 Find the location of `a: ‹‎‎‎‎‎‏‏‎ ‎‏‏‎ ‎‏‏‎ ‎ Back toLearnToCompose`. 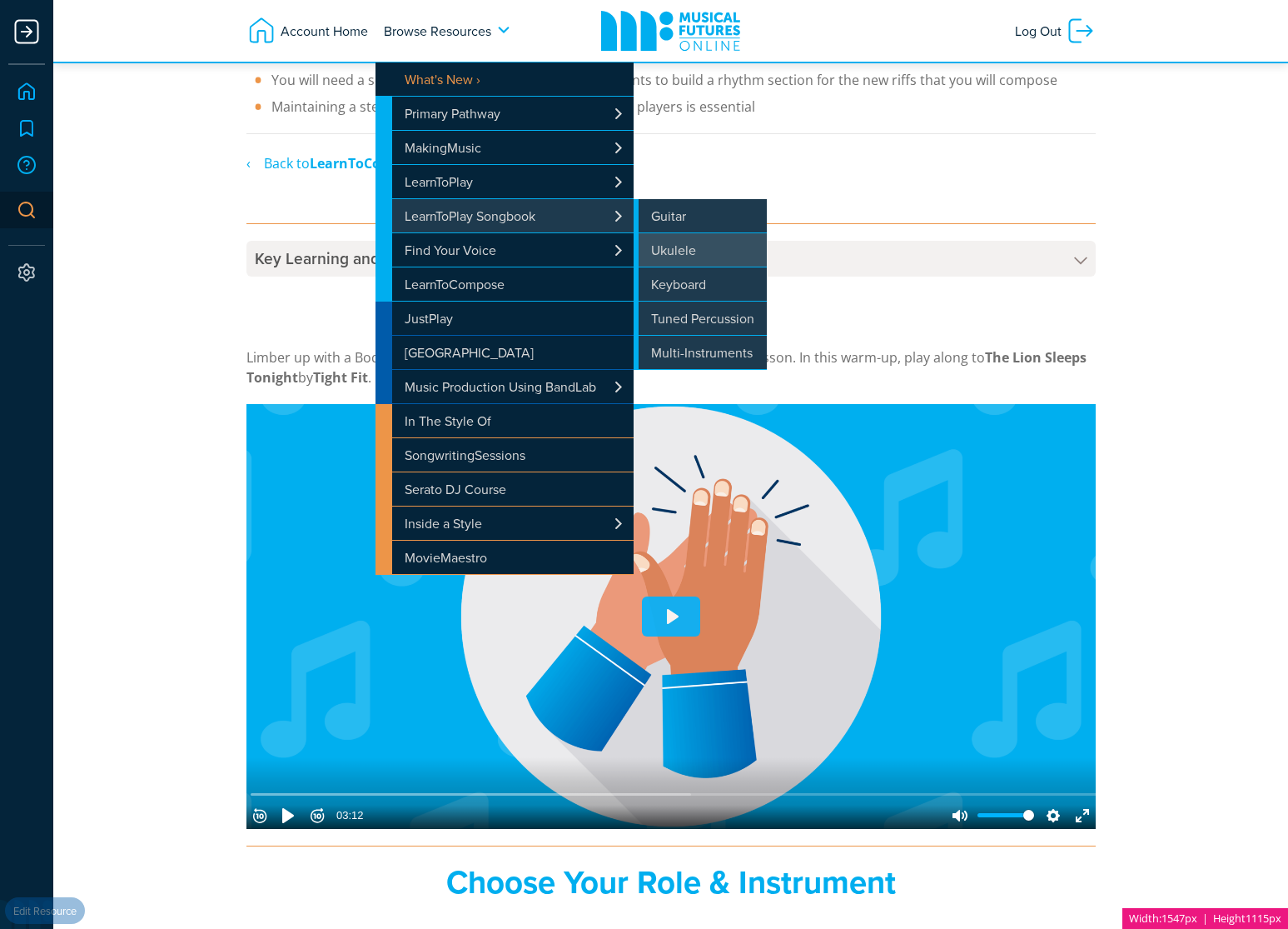

a: ‹‎‎‎‎‎‏‏‎ ‎‏‏‎ ‎‏‏‎ ‎ Back toLearnToCompose is located at coordinates (335, 163).